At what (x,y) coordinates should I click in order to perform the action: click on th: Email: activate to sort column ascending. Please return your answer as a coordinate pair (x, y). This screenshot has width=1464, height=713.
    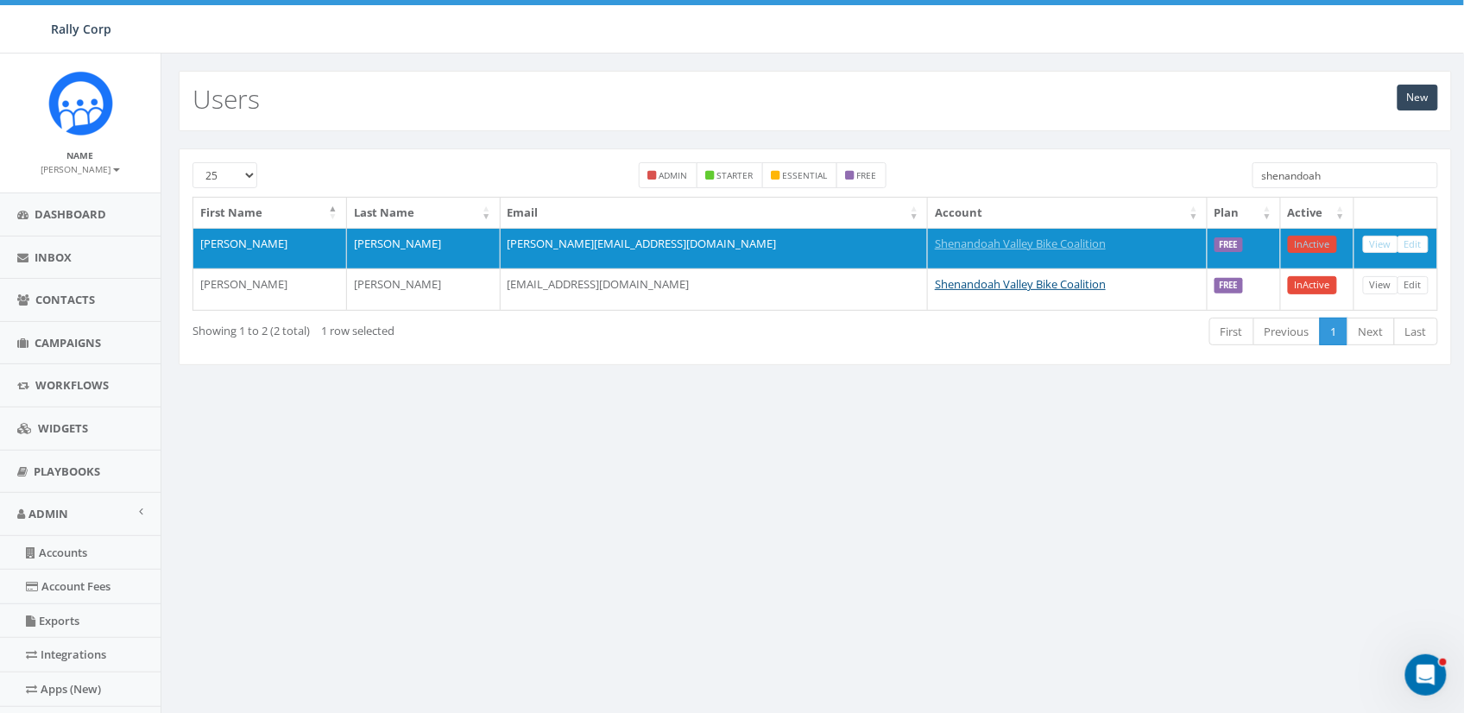
    Looking at the image, I should click on (715, 212).